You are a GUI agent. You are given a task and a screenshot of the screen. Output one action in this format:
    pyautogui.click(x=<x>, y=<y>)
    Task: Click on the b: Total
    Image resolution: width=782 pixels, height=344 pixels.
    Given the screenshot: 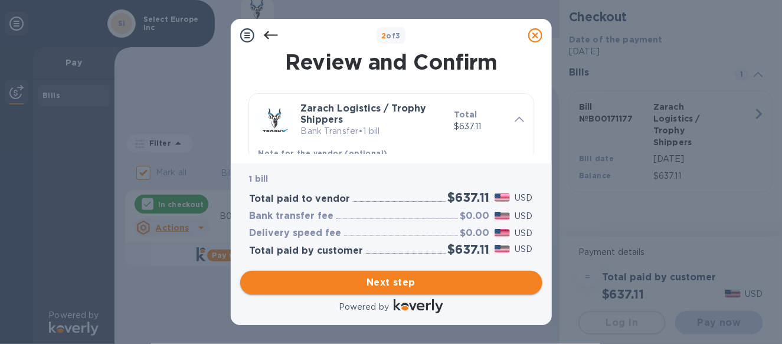 What is the action you would take?
    pyautogui.click(x=465, y=114)
    